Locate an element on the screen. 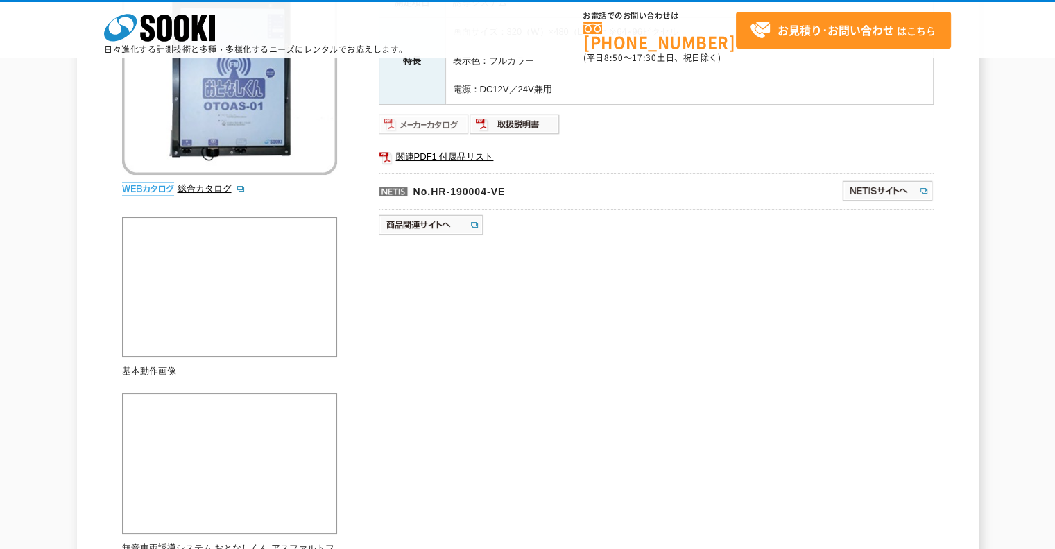  span: 8:50 is located at coordinates (614, 58).